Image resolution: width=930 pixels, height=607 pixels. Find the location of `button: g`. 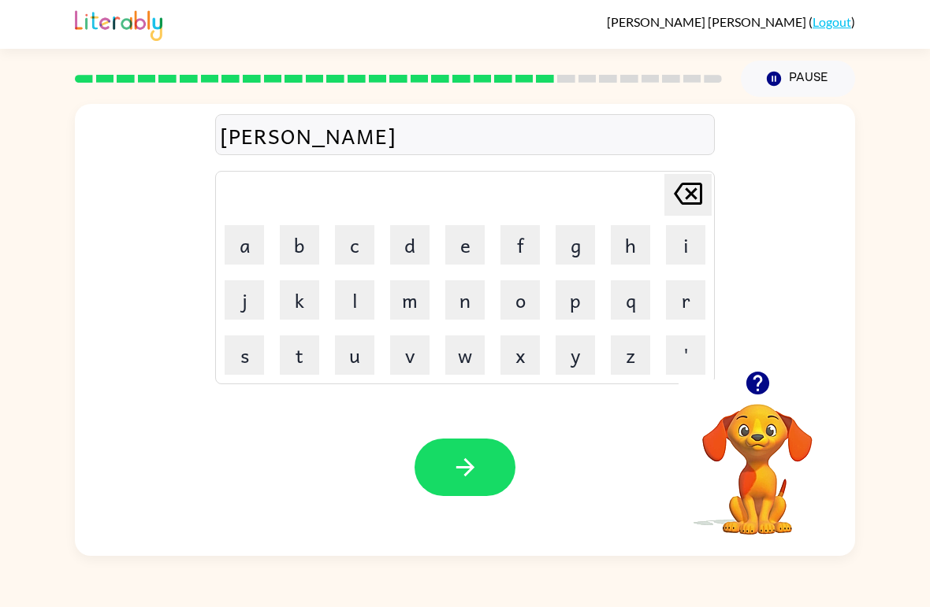

button: g is located at coordinates (575, 245).